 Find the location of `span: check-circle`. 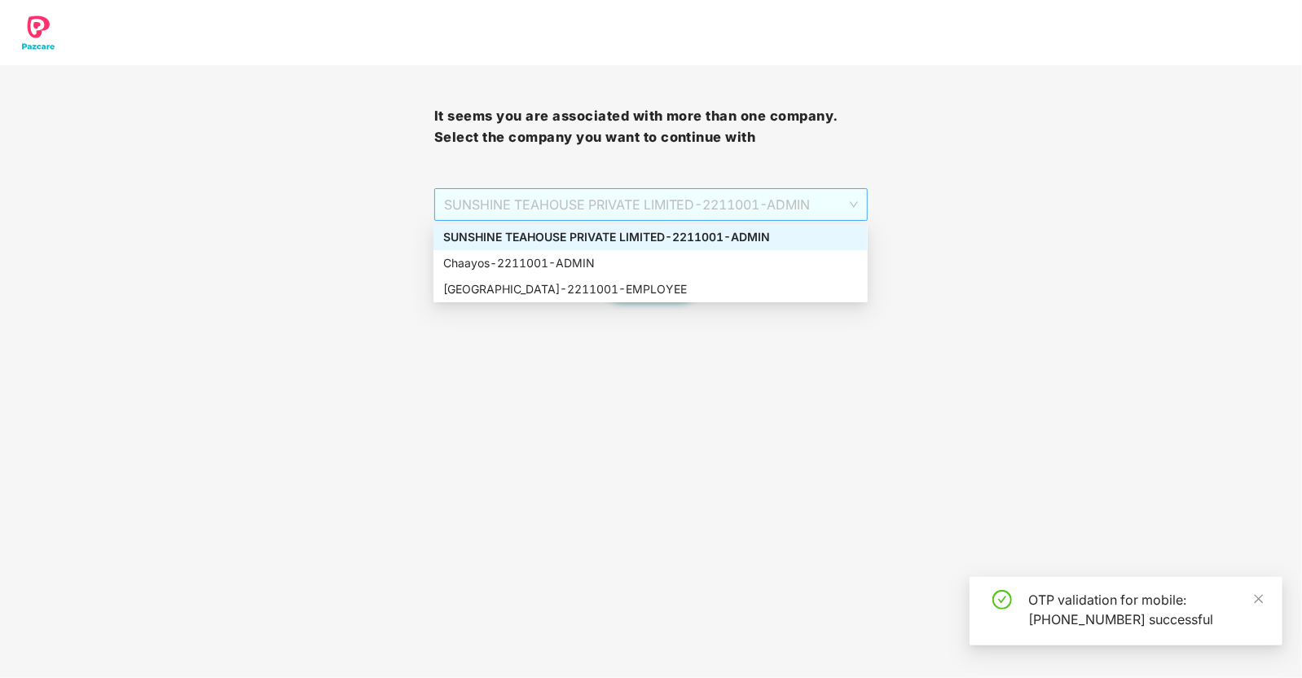

span: check-circle is located at coordinates (1003, 600).